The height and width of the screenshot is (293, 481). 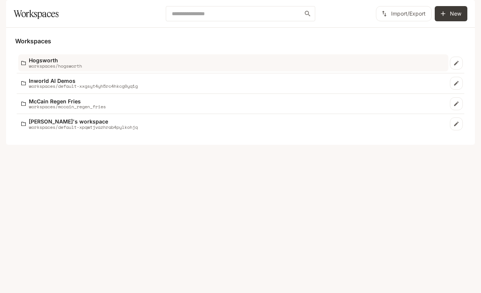 What do you see at coordinates (83, 86) in the screenshot?
I see `p: workspaces/default-xxgsyt4yh5rc4hkcg0yq1g` at bounding box center [83, 86].